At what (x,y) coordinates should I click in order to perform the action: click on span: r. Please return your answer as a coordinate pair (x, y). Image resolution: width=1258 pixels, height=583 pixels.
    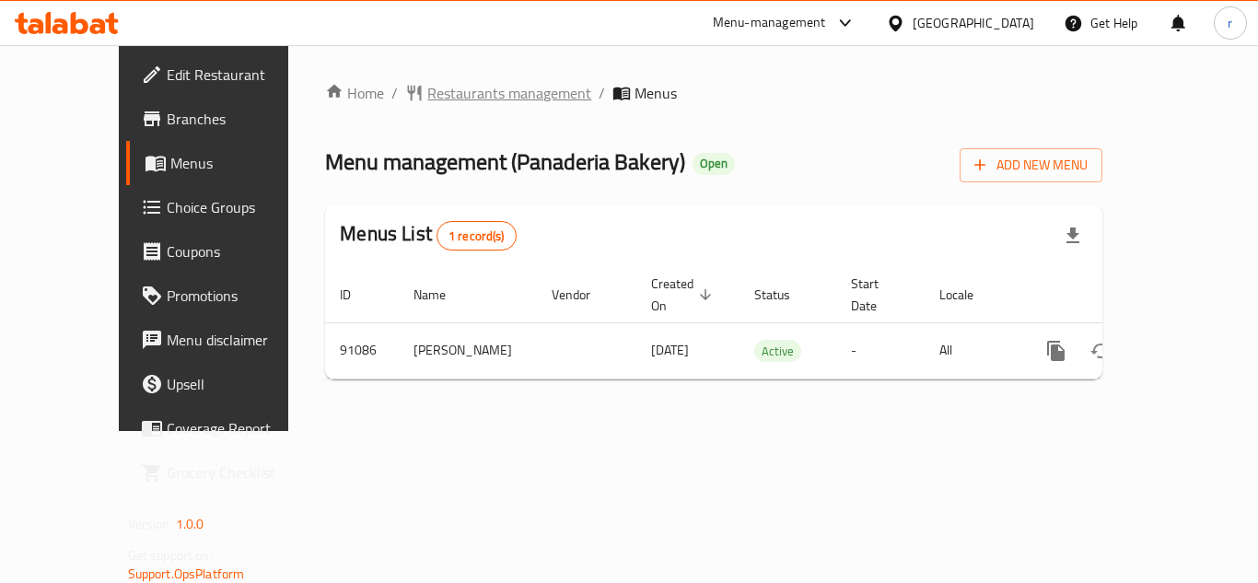
    Looking at the image, I should click on (1229, 23).